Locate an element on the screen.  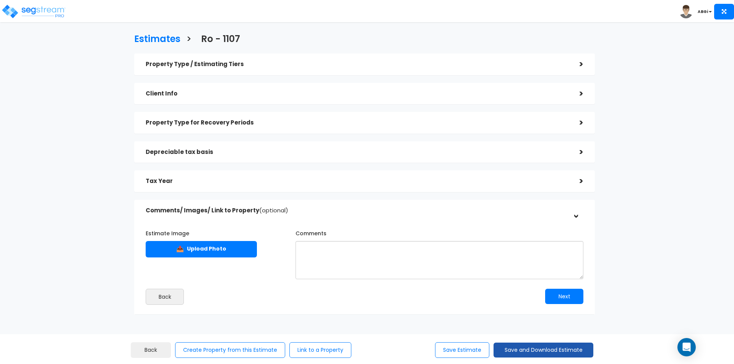
a: Back is located at coordinates (151, 350).